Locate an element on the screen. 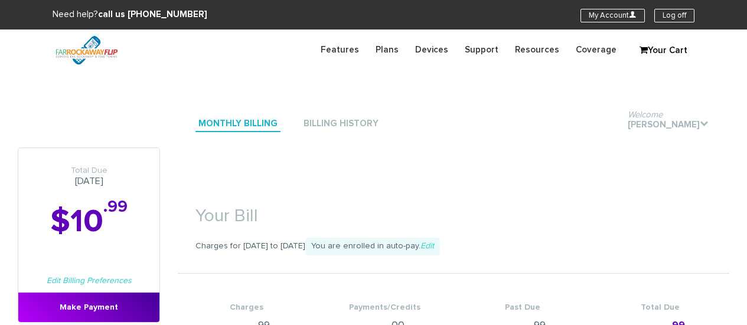  img: FiveTownsFlip is located at coordinates (86, 50).